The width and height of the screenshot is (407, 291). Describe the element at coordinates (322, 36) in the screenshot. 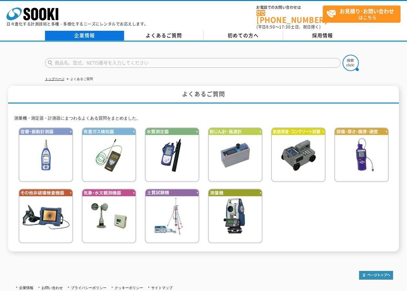

I see `a: 採用情報` at that location.